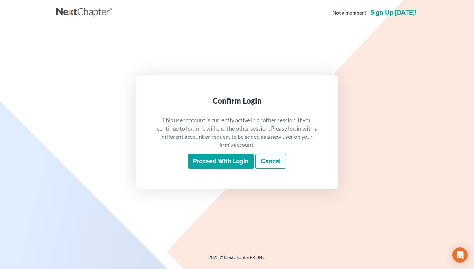  Describe the element at coordinates (271, 161) in the screenshot. I see `a: Cancel` at that location.